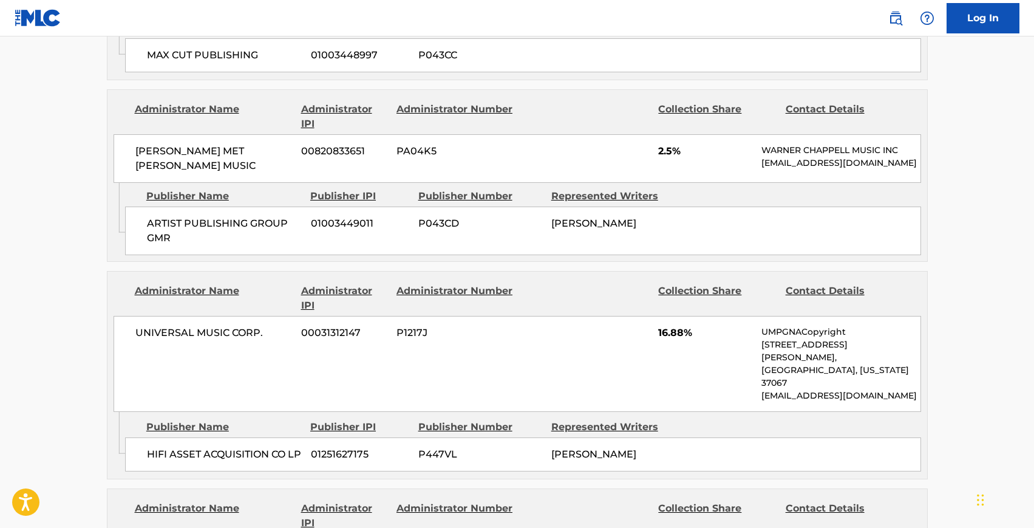  What do you see at coordinates (224, 55) in the screenshot?
I see `span: MAX CUT PUBLISHING` at bounding box center [224, 55].